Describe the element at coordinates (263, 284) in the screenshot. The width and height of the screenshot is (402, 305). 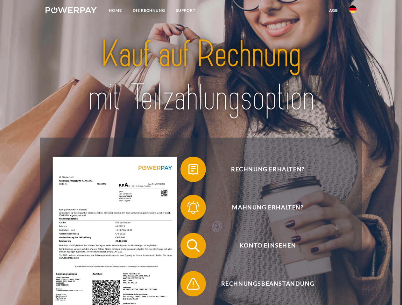
I see `button: Rechnungsbeanstandung` at that location.